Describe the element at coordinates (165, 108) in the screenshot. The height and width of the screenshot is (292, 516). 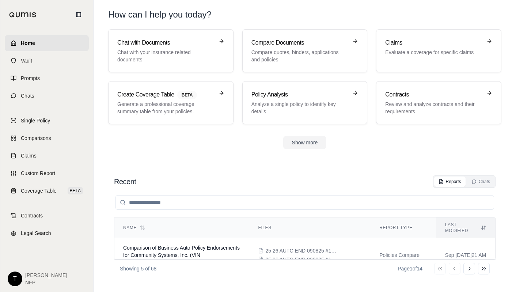
I see `p: Generate a professional coverage summary table from your policies.` at that location.